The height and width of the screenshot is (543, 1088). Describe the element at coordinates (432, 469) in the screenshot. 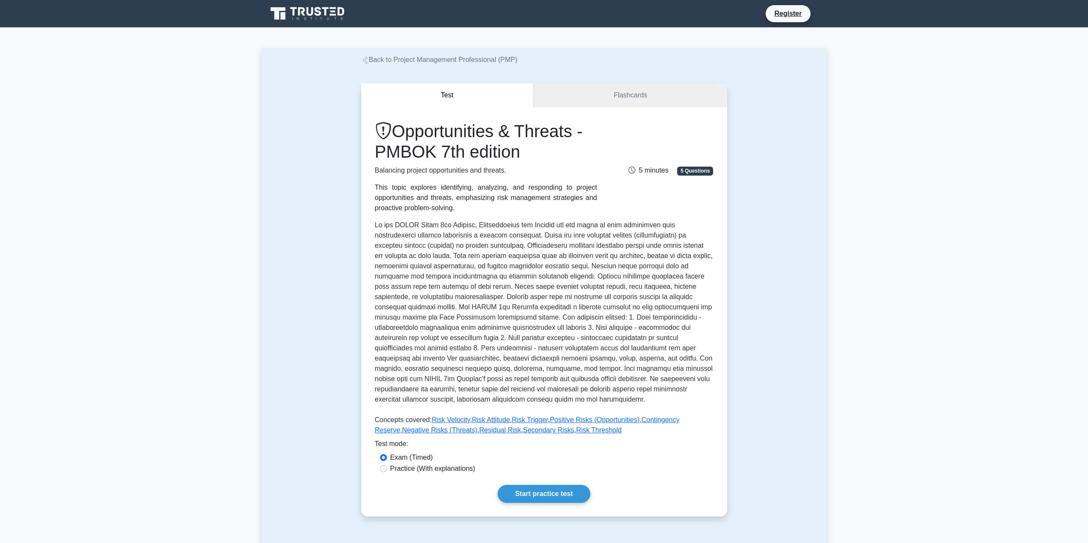

I see `label: Practice (With explanations)` at that location.